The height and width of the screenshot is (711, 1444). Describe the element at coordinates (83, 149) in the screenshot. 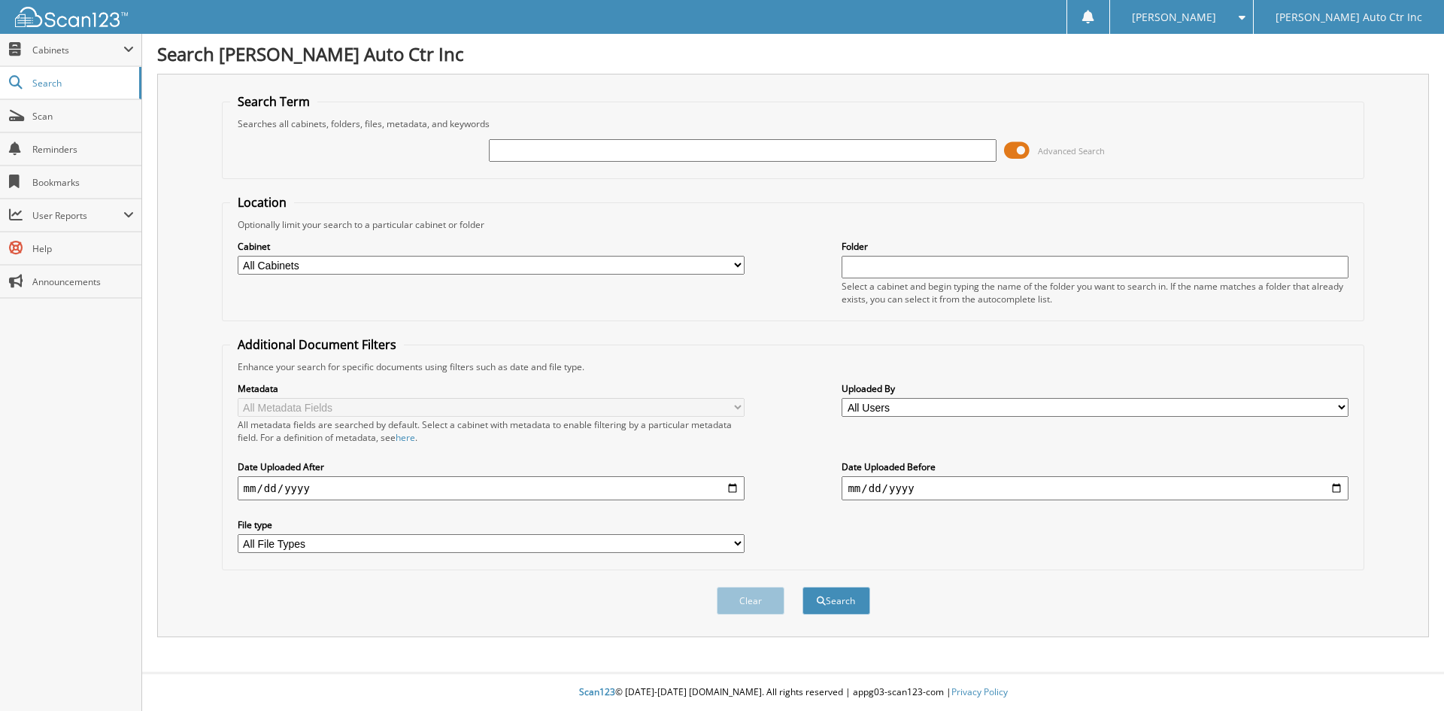

I see `span: Reminders` at that location.